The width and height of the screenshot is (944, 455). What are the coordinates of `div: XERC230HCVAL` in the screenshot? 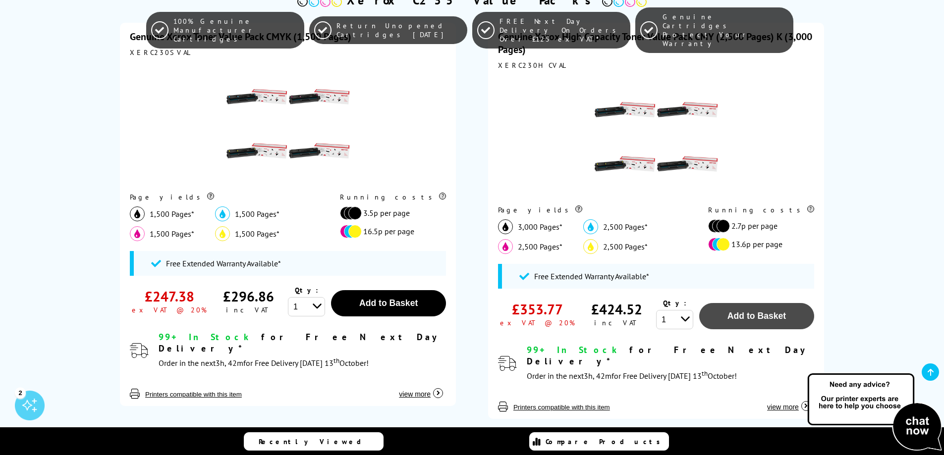 It's located at (656, 65).